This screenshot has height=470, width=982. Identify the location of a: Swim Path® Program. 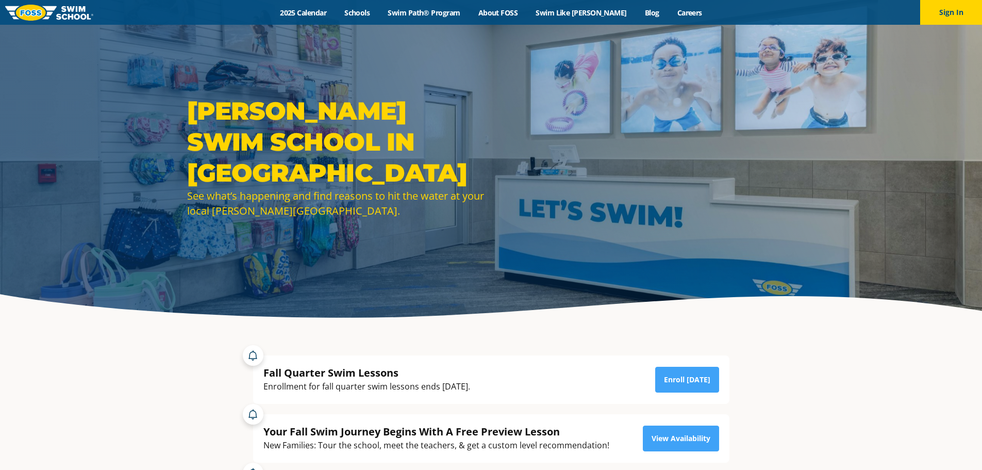
(424, 12).